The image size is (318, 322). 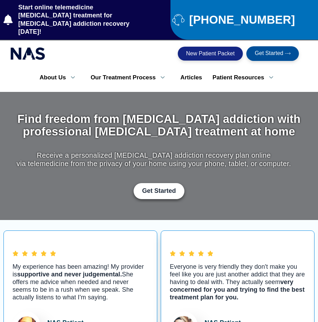 What do you see at coordinates (80, 282) in the screenshot?
I see `p: My experience has been amazing! My provider is She offers me advice when needed and never seems t...` at bounding box center [80, 282].